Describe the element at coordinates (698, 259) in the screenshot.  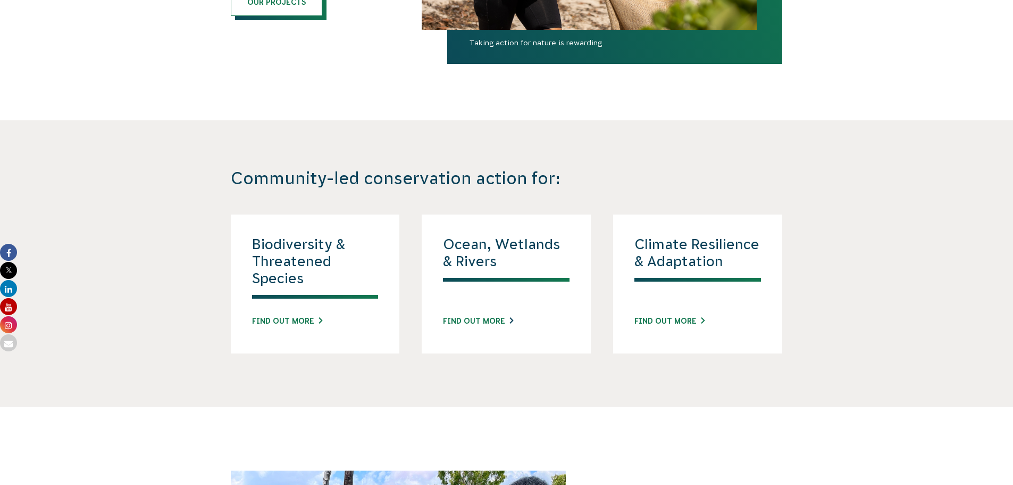
I see `h4: Climate Resilience & Adaptation` at that location.